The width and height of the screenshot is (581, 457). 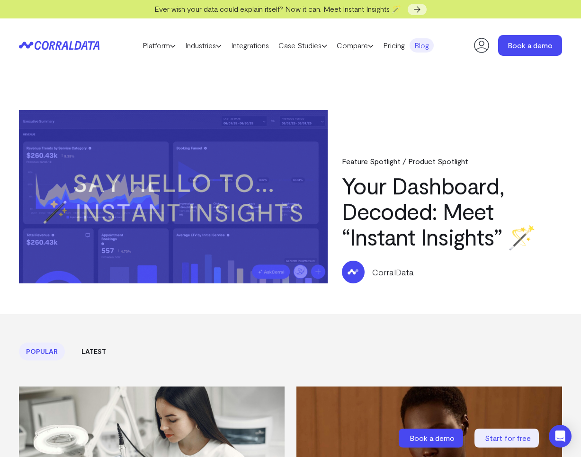 What do you see at coordinates (42, 352) in the screenshot?
I see `a: Popular` at bounding box center [42, 352].